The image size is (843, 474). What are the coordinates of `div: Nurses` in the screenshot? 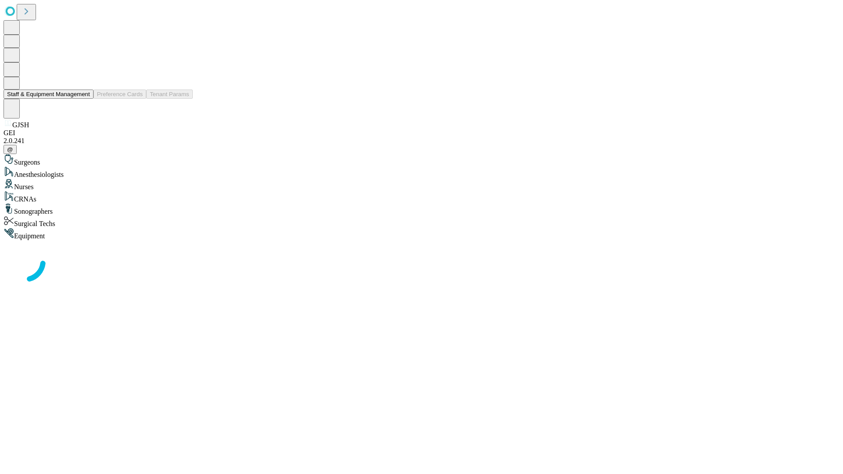 It's located at (421, 185).